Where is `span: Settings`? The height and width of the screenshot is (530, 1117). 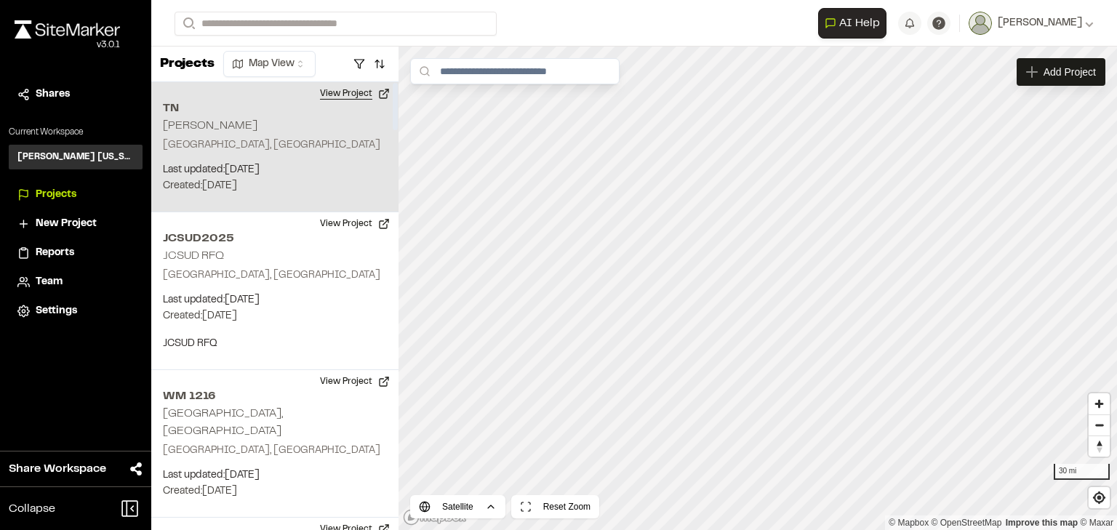 span: Settings is located at coordinates (56, 311).